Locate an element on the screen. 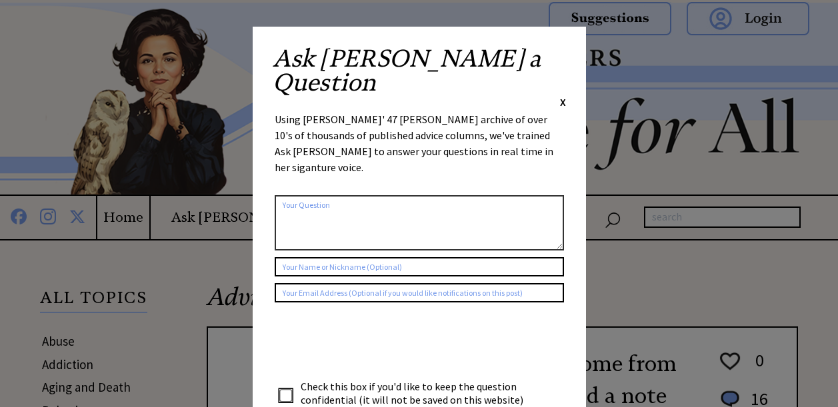  input: Your Name or Nickname (Optional) is located at coordinates (419, 267).